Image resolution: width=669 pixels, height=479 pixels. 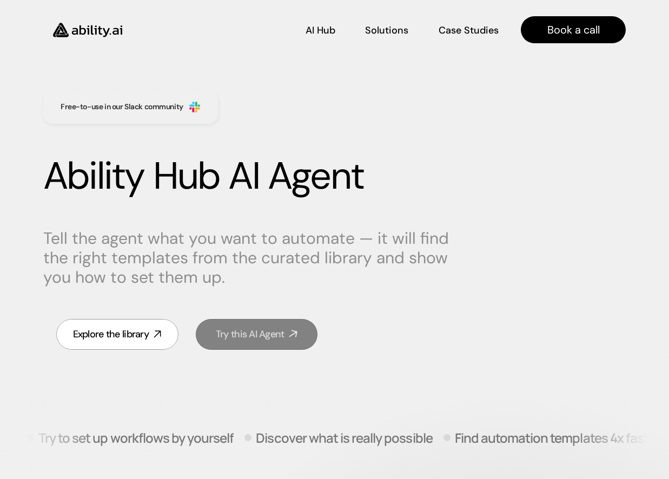 What do you see at coordinates (334, 176) in the screenshot?
I see `h1: Ability Hub AI Agent` at bounding box center [334, 176].